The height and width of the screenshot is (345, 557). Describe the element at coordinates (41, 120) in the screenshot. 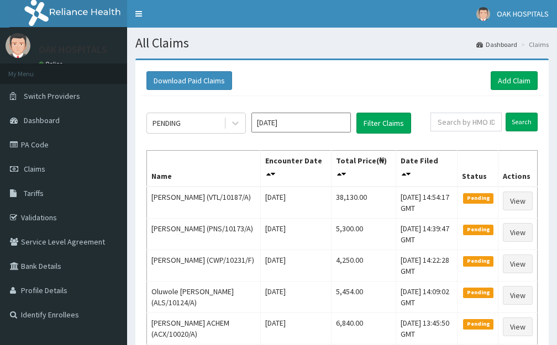

I see `span: Dashboard` at that location.